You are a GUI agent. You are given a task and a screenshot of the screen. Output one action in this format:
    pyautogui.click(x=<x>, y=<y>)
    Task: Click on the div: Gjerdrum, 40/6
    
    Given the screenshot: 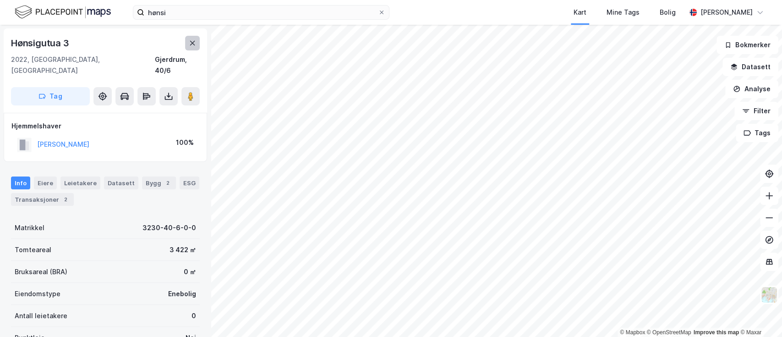 What is the action you would take?
    pyautogui.click(x=177, y=65)
    